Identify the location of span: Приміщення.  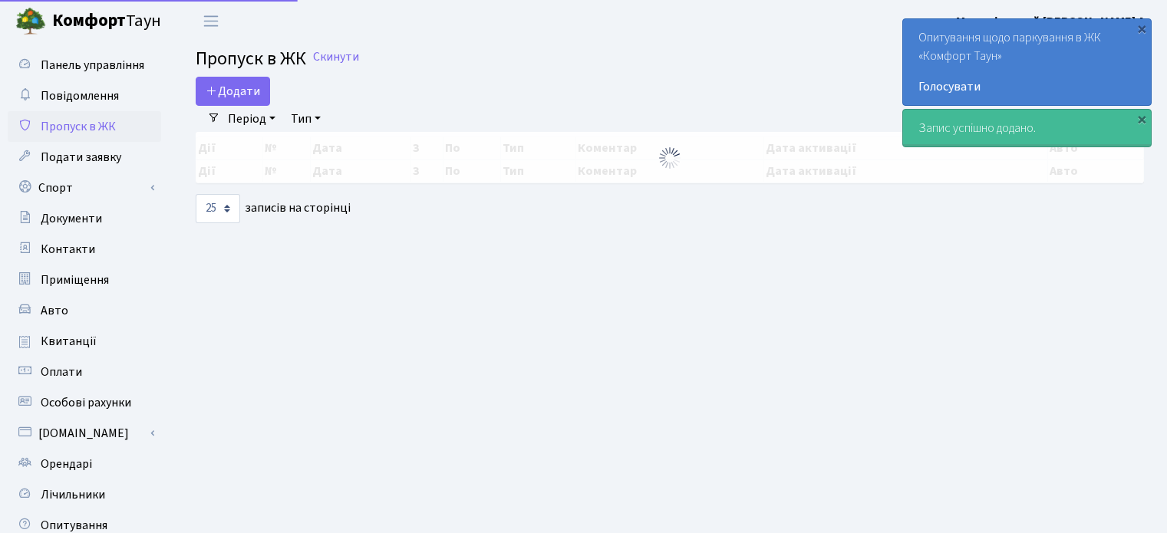
(74, 280).